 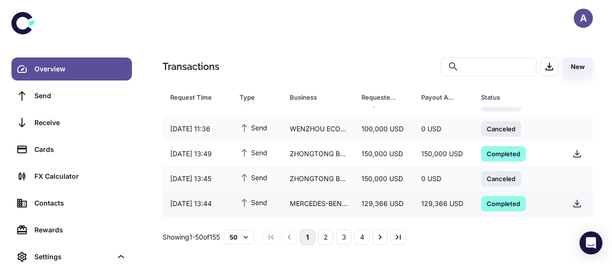 I want to click on button: page 1, so click(x=308, y=237).